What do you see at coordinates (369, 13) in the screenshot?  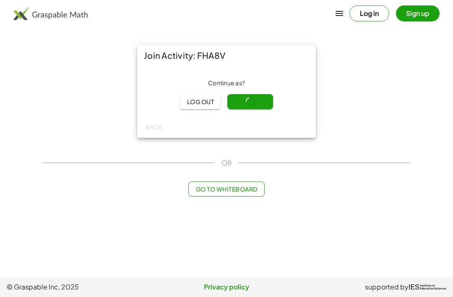 I see `button: Log in` at bounding box center [369, 13].